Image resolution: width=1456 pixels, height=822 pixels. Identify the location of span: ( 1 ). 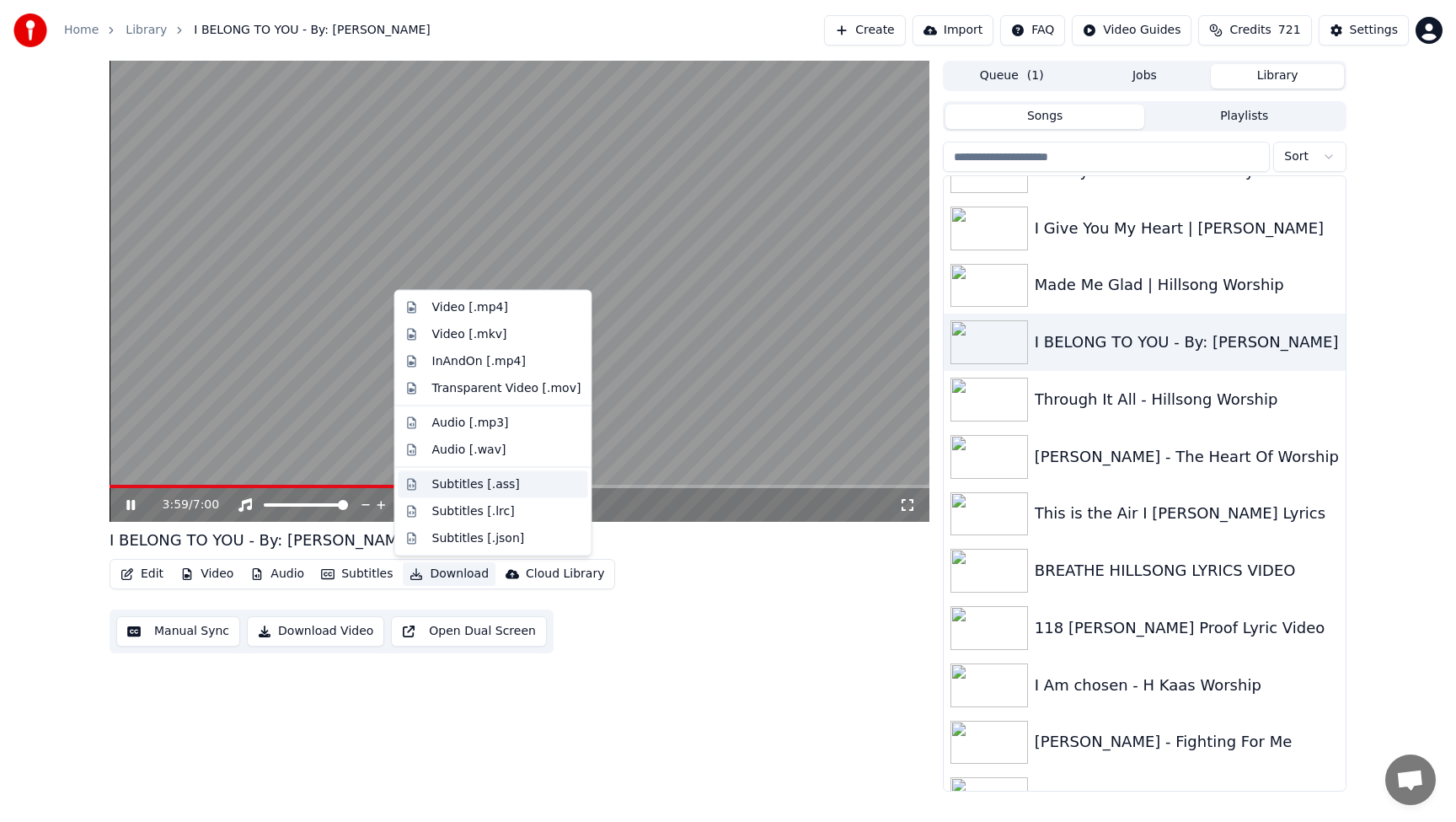
(1036, 76).